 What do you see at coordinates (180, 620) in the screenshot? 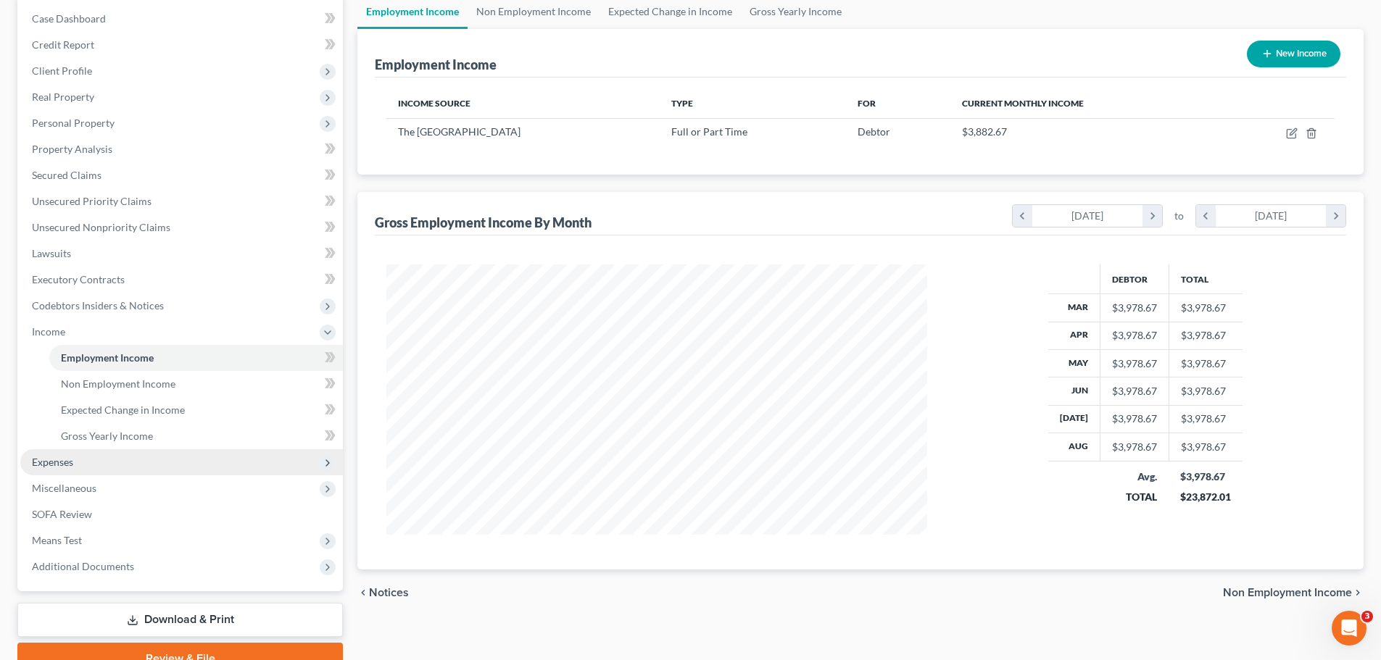
I see `a: Download & Print` at bounding box center [180, 620].